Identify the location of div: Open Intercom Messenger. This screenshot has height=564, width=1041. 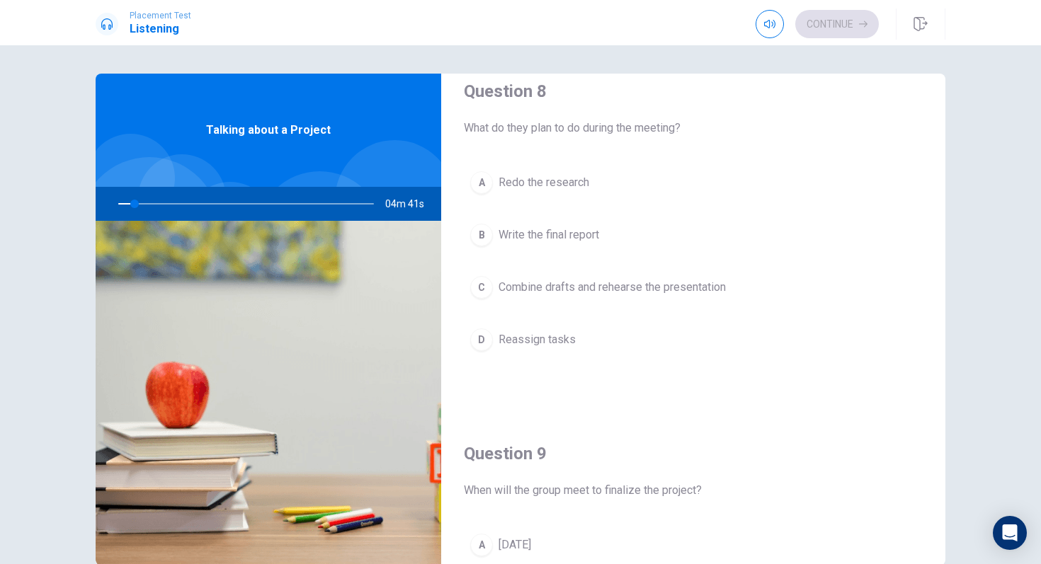
(1010, 533).